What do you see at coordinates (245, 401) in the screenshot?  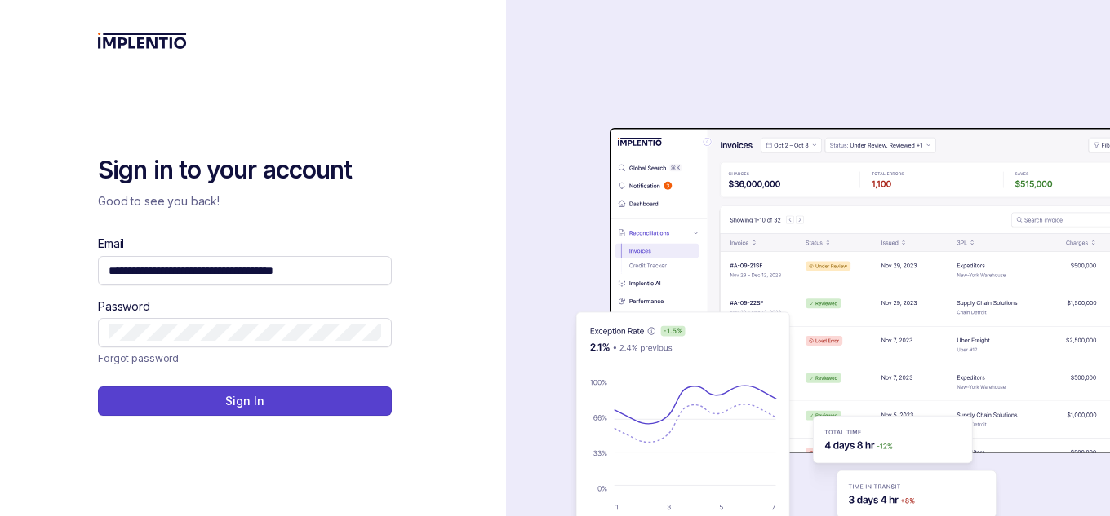 I see `button: Sign In` at bounding box center [245, 401].